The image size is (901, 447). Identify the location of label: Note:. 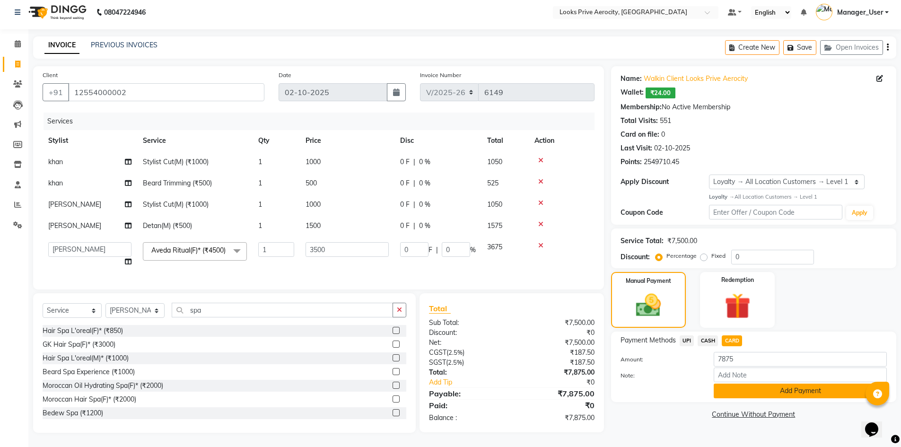
(660, 375).